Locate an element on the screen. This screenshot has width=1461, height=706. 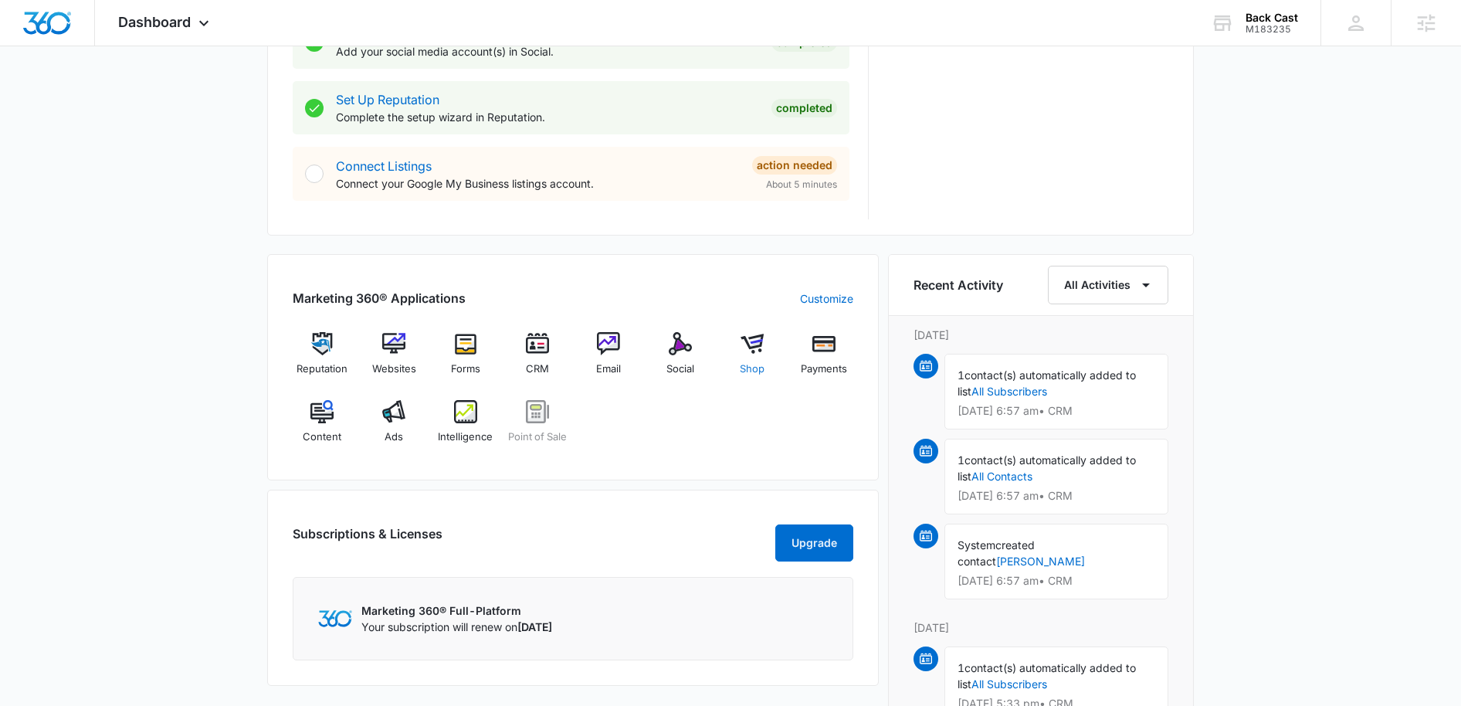
span: Intelligence is located at coordinates (465, 437).